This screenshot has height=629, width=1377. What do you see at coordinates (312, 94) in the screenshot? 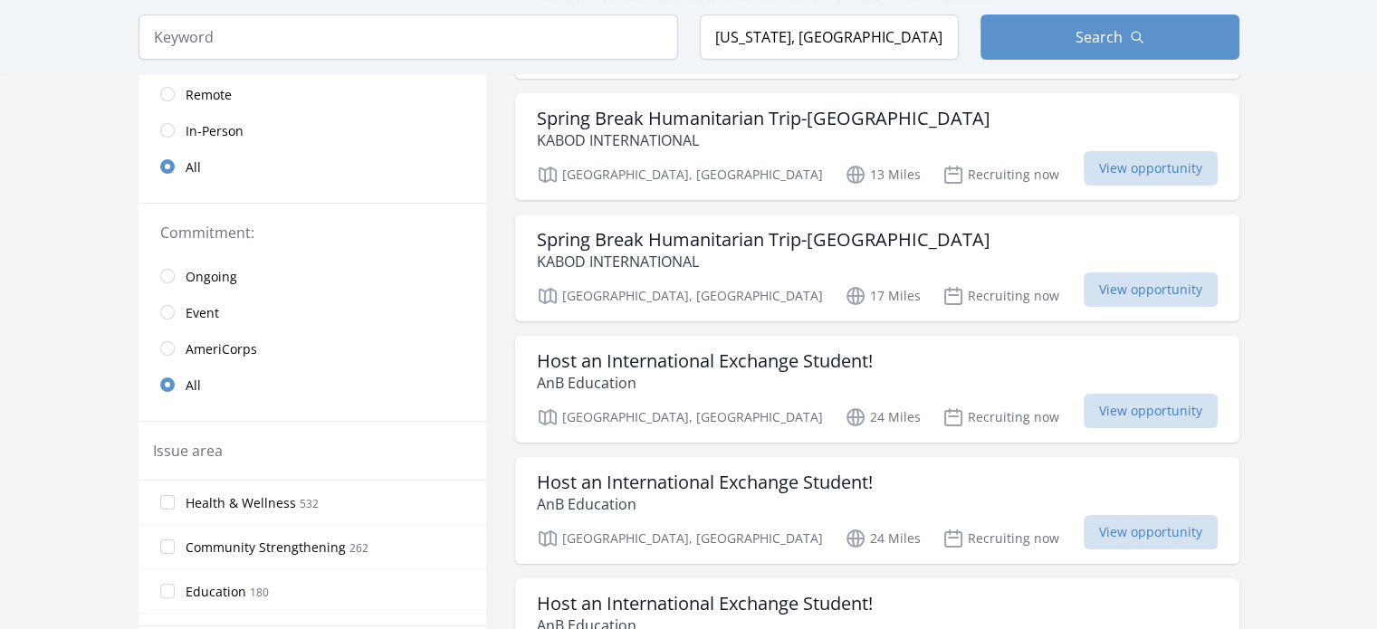
I see `a: Remote` at bounding box center [312, 94].